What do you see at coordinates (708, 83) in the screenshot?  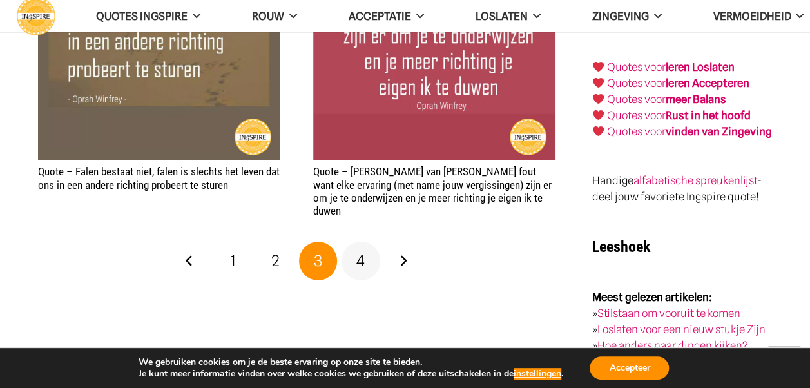 I see `a: leren Accepteren` at bounding box center [708, 83].